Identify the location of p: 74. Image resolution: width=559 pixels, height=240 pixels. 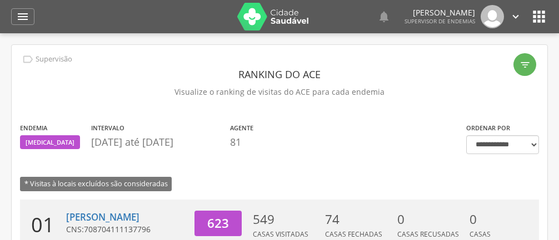
(358, 220).